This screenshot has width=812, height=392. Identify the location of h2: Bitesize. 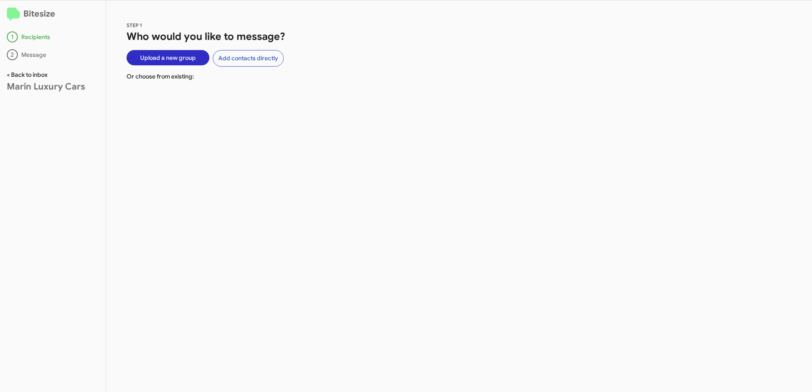
(53, 14).